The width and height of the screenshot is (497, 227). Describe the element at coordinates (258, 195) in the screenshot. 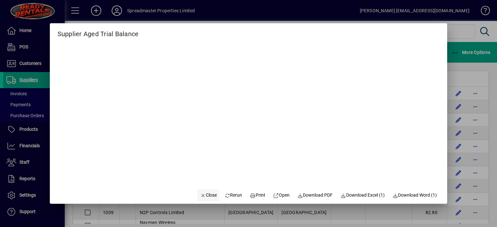

I see `span: Print` at that location.